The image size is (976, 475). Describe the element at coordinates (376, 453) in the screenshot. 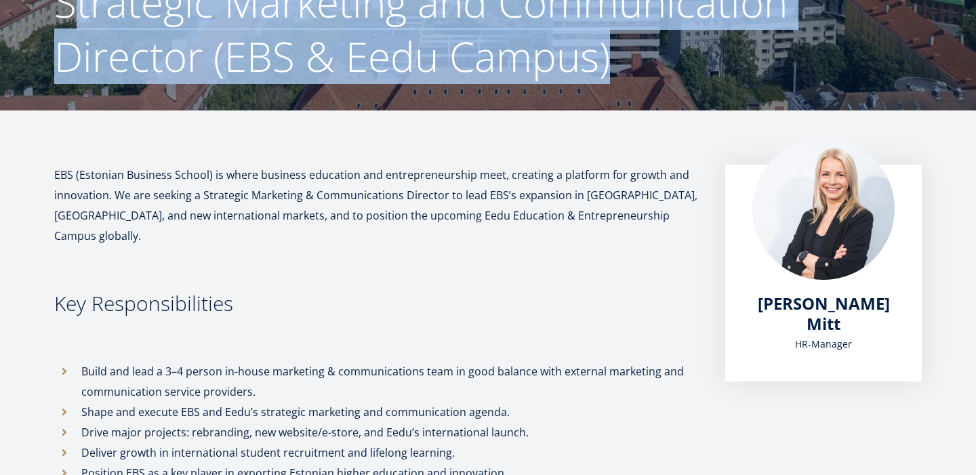

I see `li: Deliver growth in international student recruitment and lifelong learning.` at that location.